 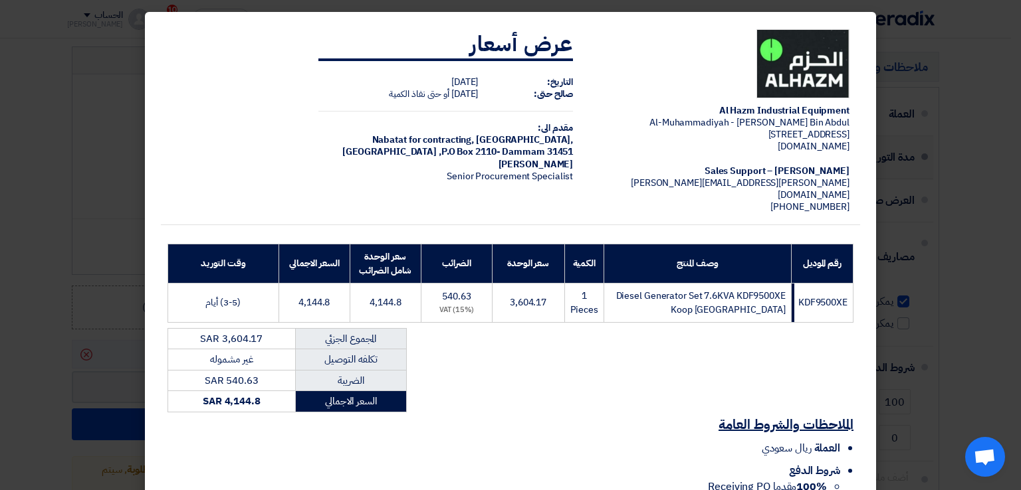 I want to click on span: Nabatat for contracting,, so click(x=423, y=140).